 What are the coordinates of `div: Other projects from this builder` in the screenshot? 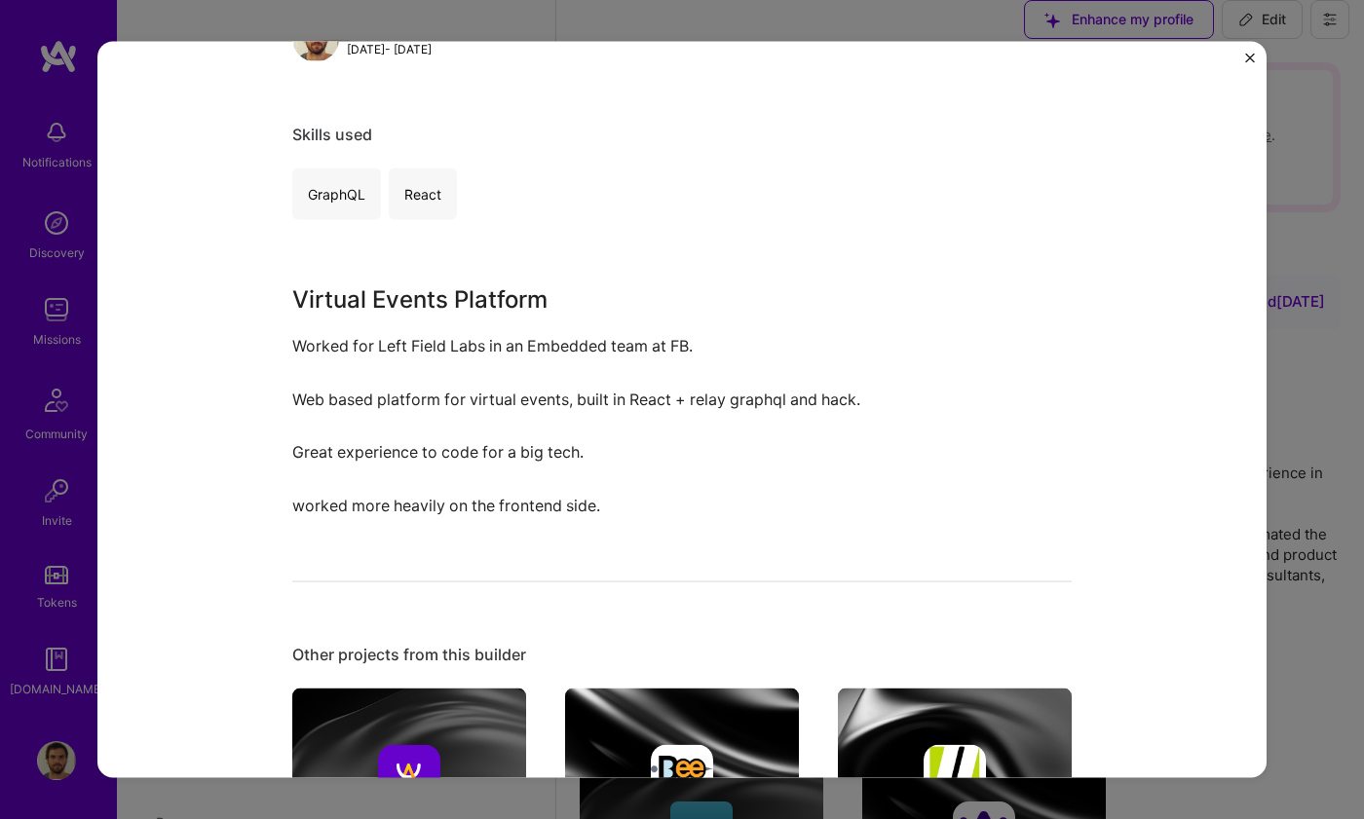 It's located at (682, 654).